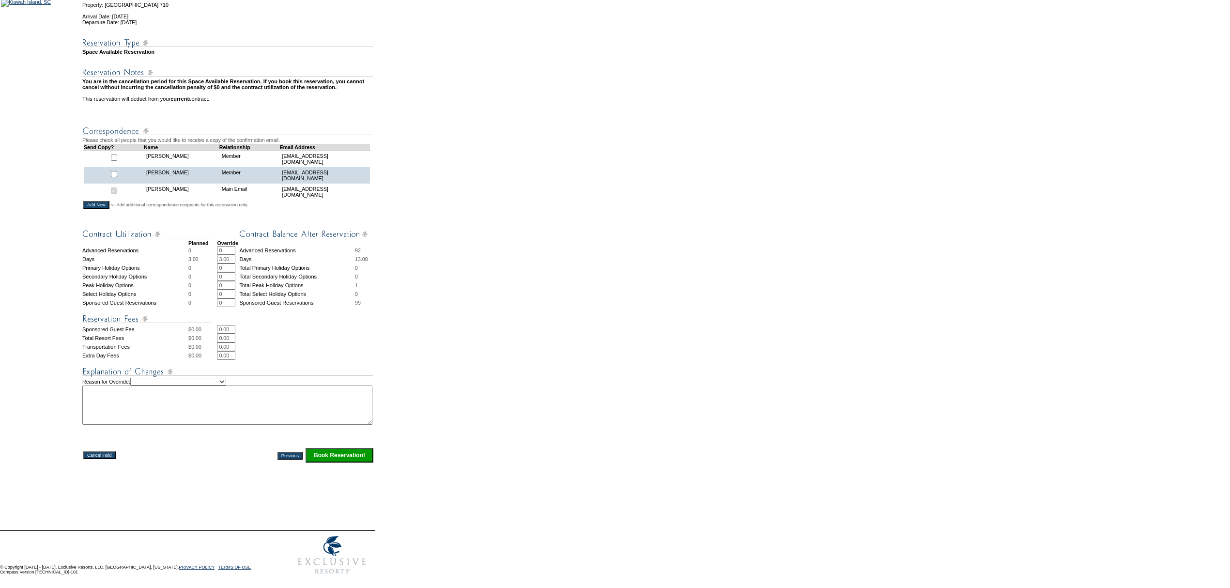  I want to click on td: Total Select Holiday Options, so click(297, 294).